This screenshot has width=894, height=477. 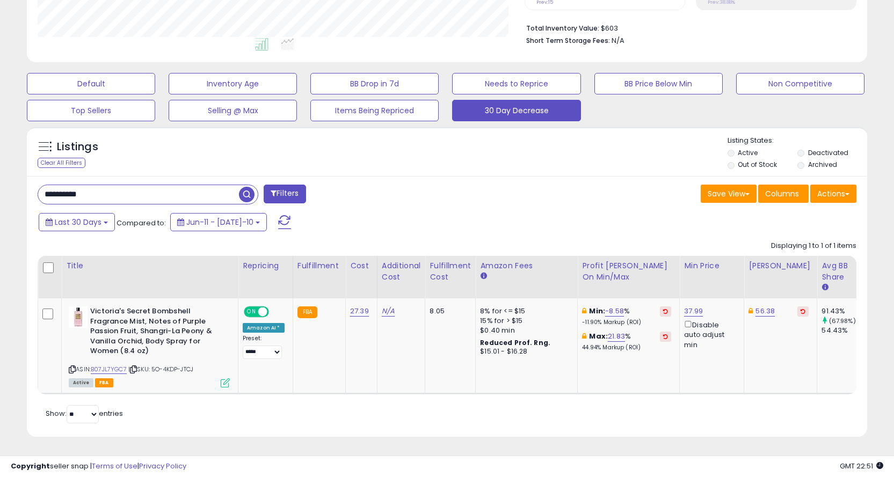 What do you see at coordinates (108, 369) in the screenshot?
I see `a: B07JL7YGC7` at bounding box center [108, 369].